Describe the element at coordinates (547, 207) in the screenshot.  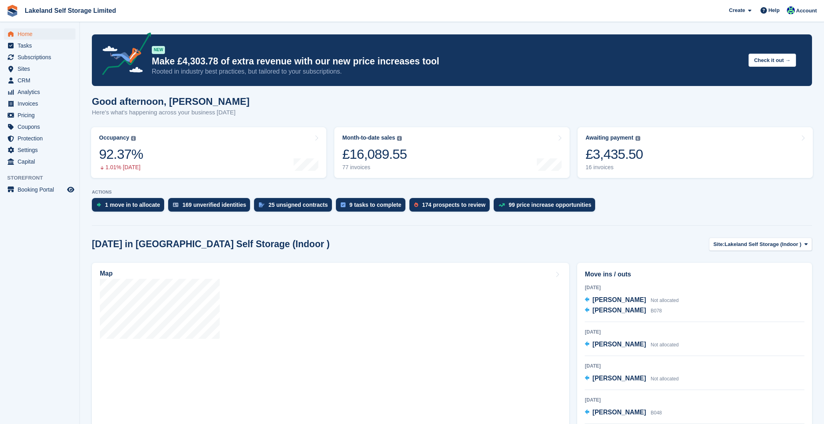
I see `a: 99 price increase opportunities` at that location.